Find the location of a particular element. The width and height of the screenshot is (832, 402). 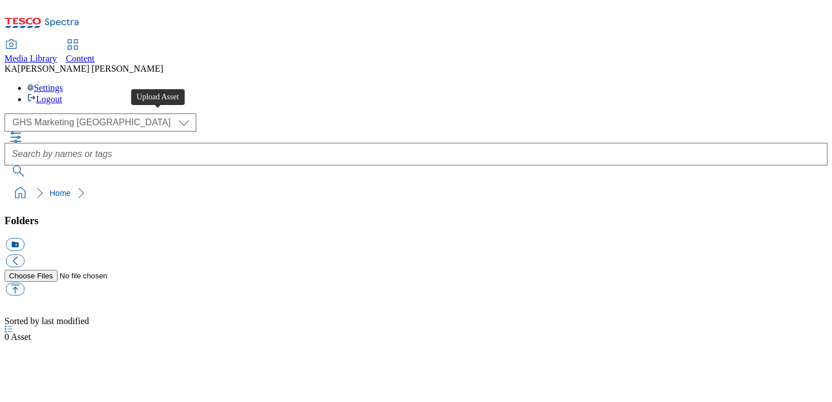

a: Logout is located at coordinates (45, 99).